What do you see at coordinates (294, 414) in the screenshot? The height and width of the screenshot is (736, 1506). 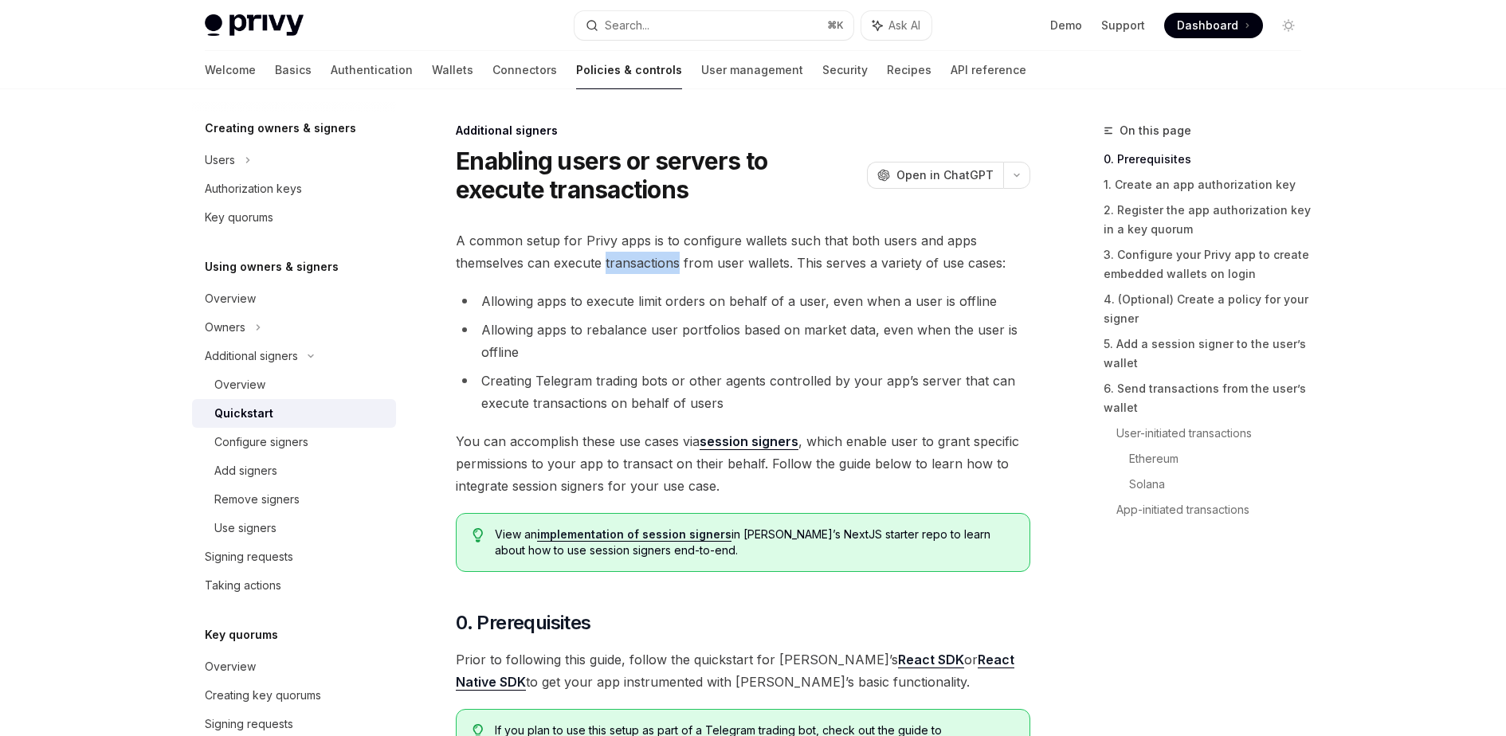 I see `a: Quickstart` at bounding box center [294, 414].